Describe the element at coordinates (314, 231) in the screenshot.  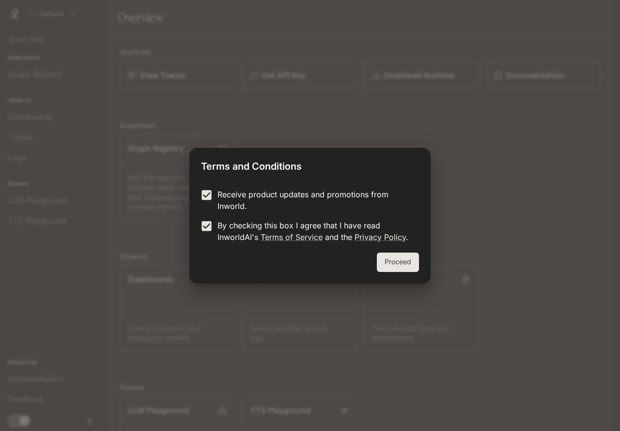
I see `p: By checking this box I agree that I have read InworldAI's and the .` at that location.